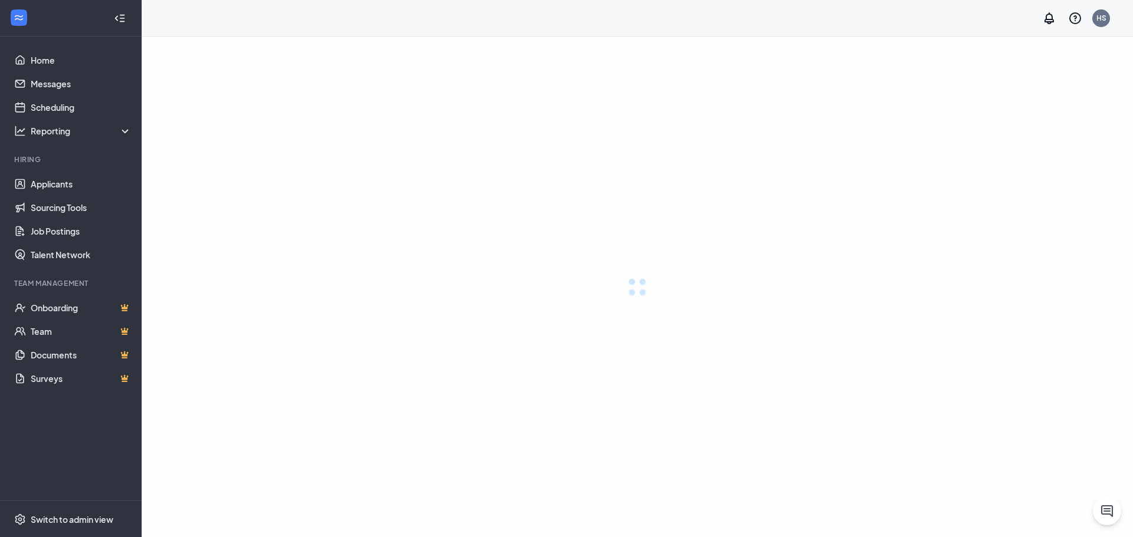  What do you see at coordinates (81, 355) in the screenshot?
I see `a: DocumentsCrown` at bounding box center [81, 355].